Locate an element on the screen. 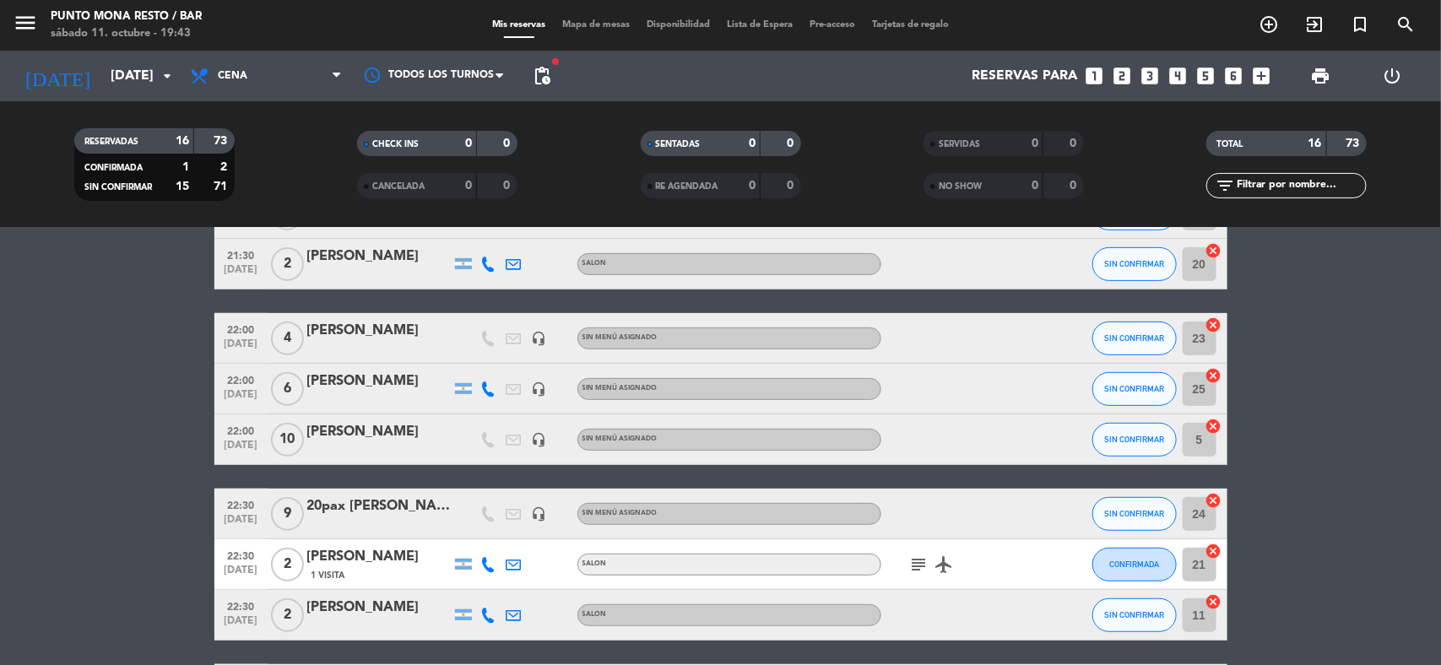 This screenshot has height=665, width=1441. i: looks_one is located at coordinates (1095, 76).